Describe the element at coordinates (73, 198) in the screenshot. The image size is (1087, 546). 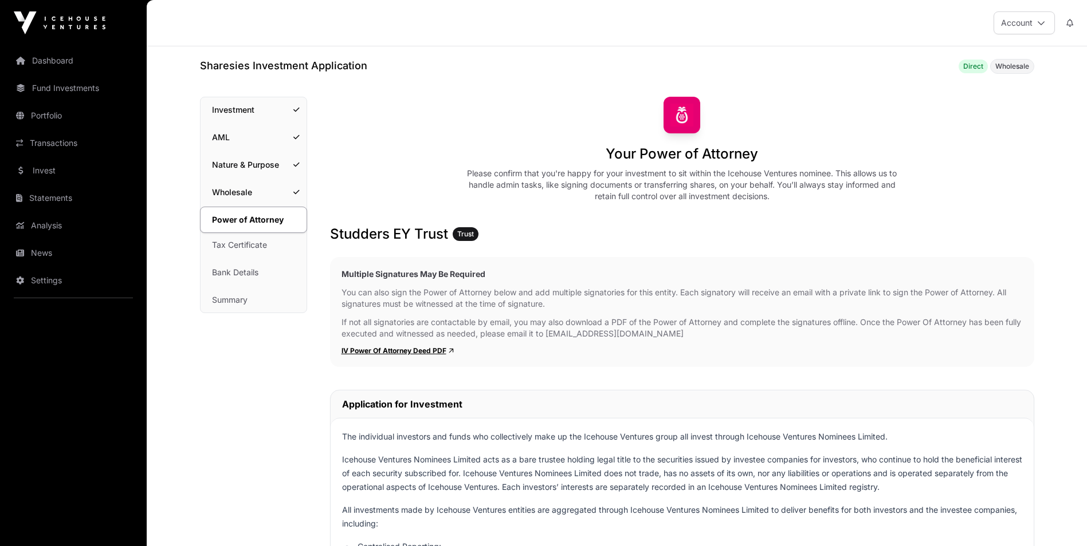
I see `a: Statements` at that location.